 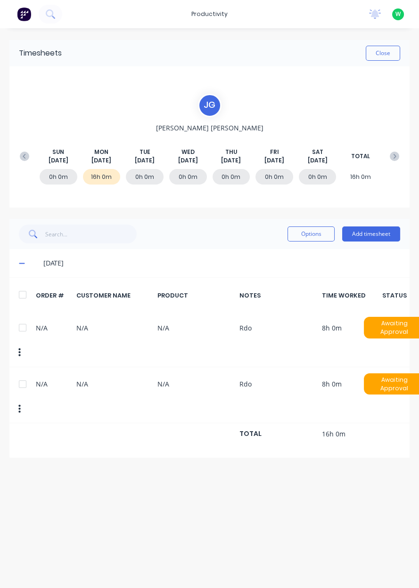 What do you see at coordinates (371, 234) in the screenshot?
I see `button: Add timesheet` at bounding box center [371, 234].